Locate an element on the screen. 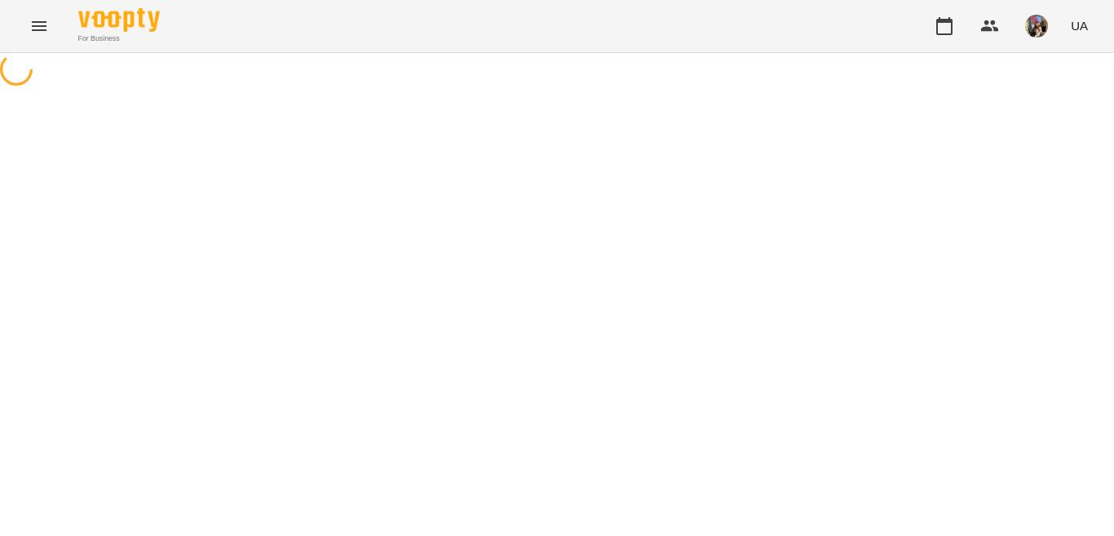 This screenshot has width=1114, height=536. span: UA is located at coordinates (1079, 25).